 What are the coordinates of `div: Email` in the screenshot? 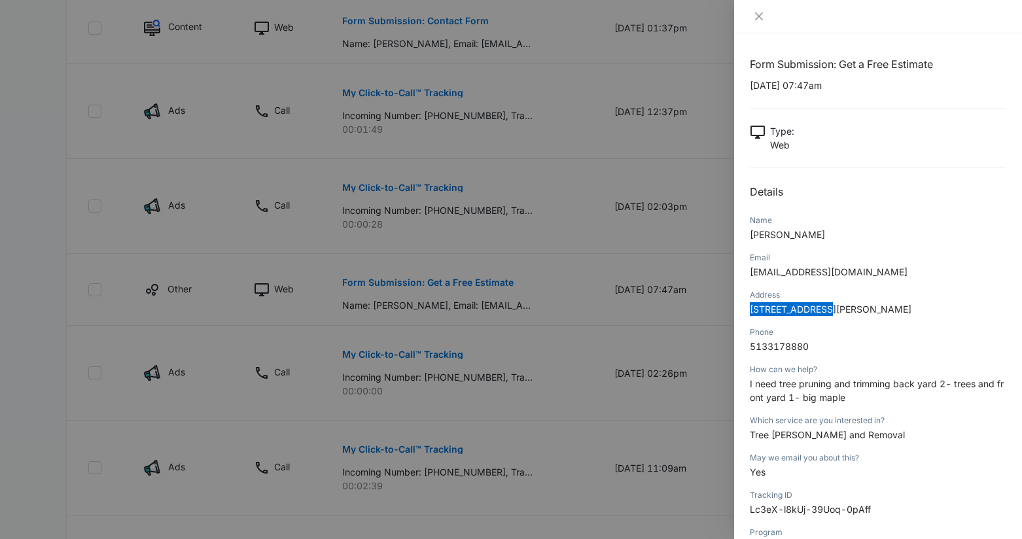 It's located at (878, 258).